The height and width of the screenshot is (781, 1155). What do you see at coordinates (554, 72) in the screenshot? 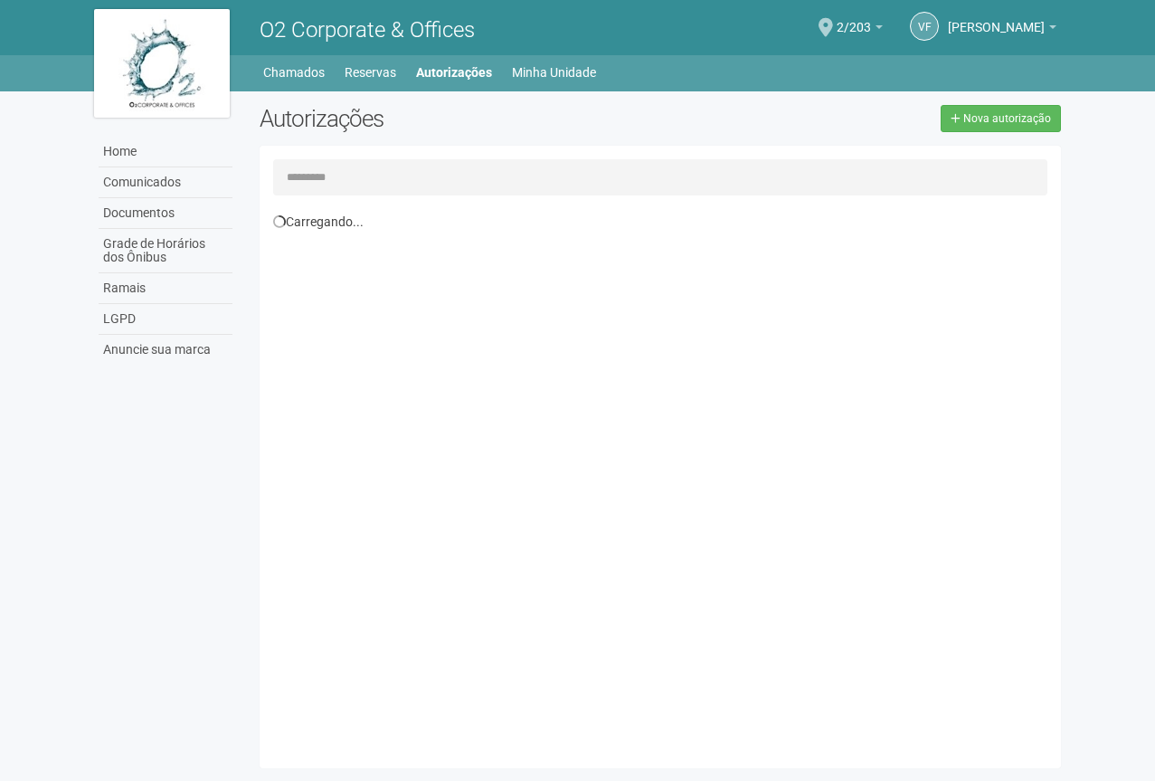
I see `a: Minha Unidade` at bounding box center [554, 72].